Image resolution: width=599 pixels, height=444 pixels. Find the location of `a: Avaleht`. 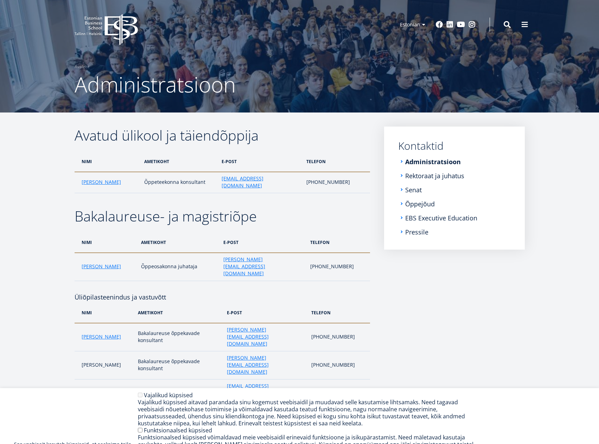

a: Avaleht is located at coordinates (82, 67).